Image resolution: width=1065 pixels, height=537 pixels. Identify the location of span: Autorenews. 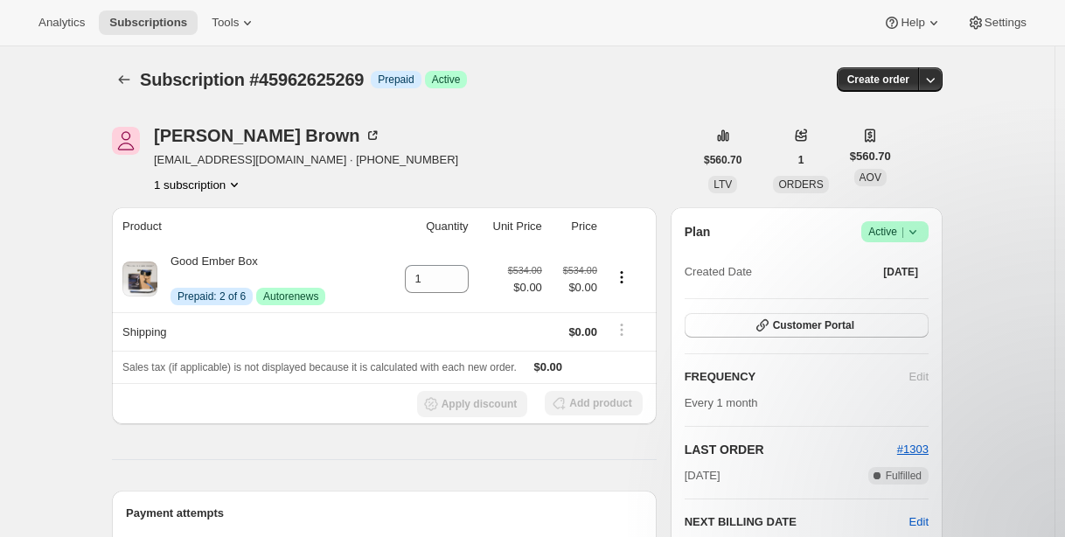
(290, 296).